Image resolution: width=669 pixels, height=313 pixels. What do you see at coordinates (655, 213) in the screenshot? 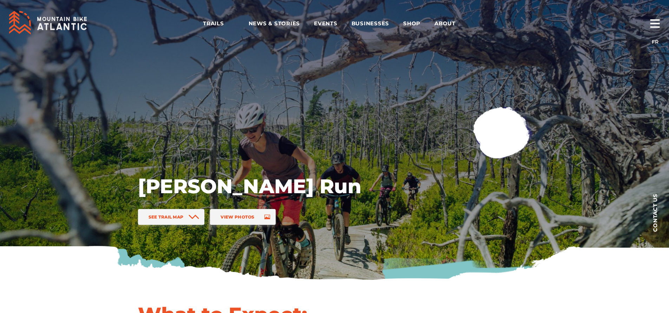
I see `span: Contact us` at bounding box center [655, 213].